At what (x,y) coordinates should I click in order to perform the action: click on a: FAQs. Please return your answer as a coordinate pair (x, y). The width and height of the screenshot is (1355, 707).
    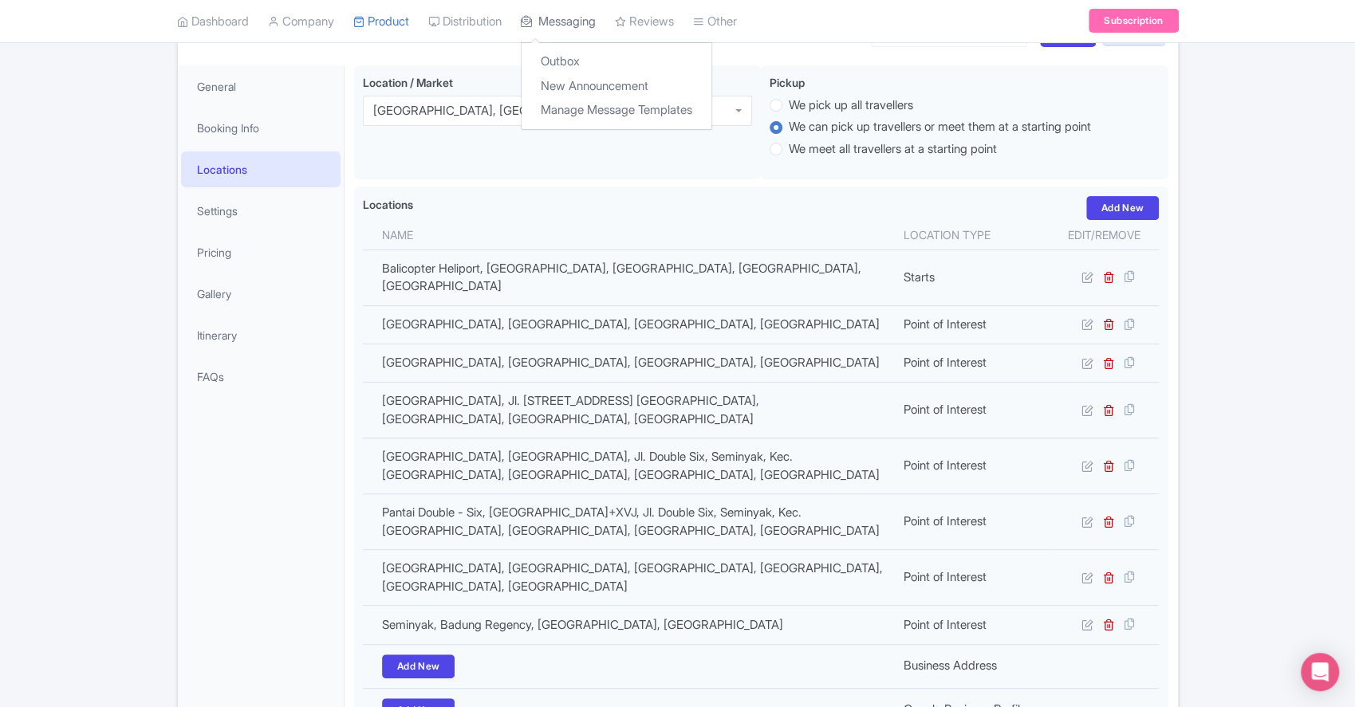
    Looking at the image, I should click on (261, 376).